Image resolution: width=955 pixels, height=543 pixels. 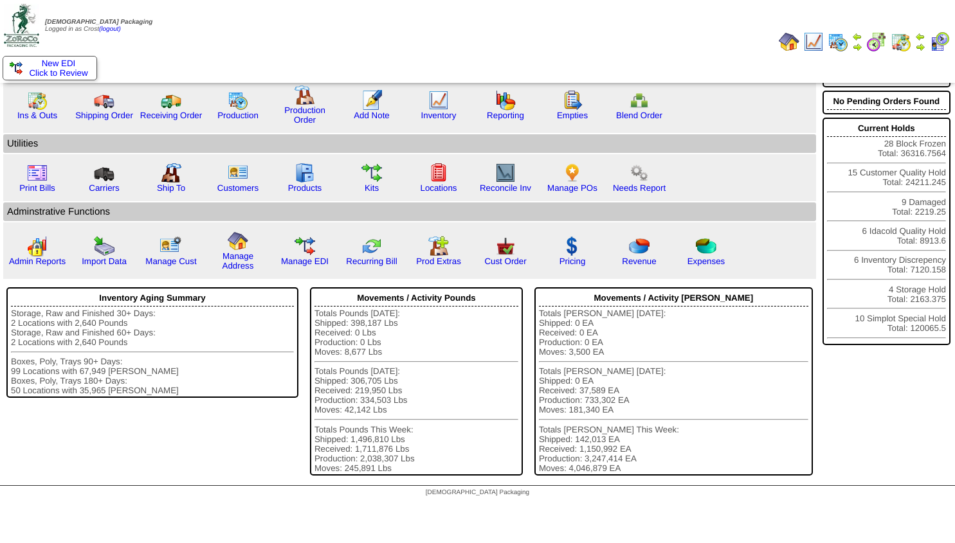 What do you see at coordinates (886, 231) in the screenshot?
I see `div: 28 Block Frozen Total: 36316.7564 15 Customer Quality Hold Total: 24211.245 9 Damaged Total: 2219...` at bounding box center [886, 231].